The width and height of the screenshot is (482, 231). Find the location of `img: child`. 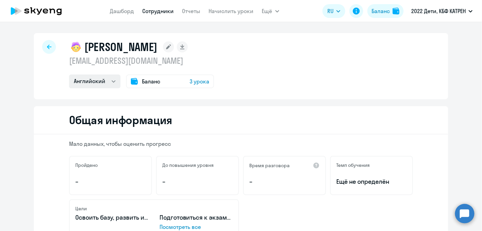

img: child is located at coordinates (76, 47).